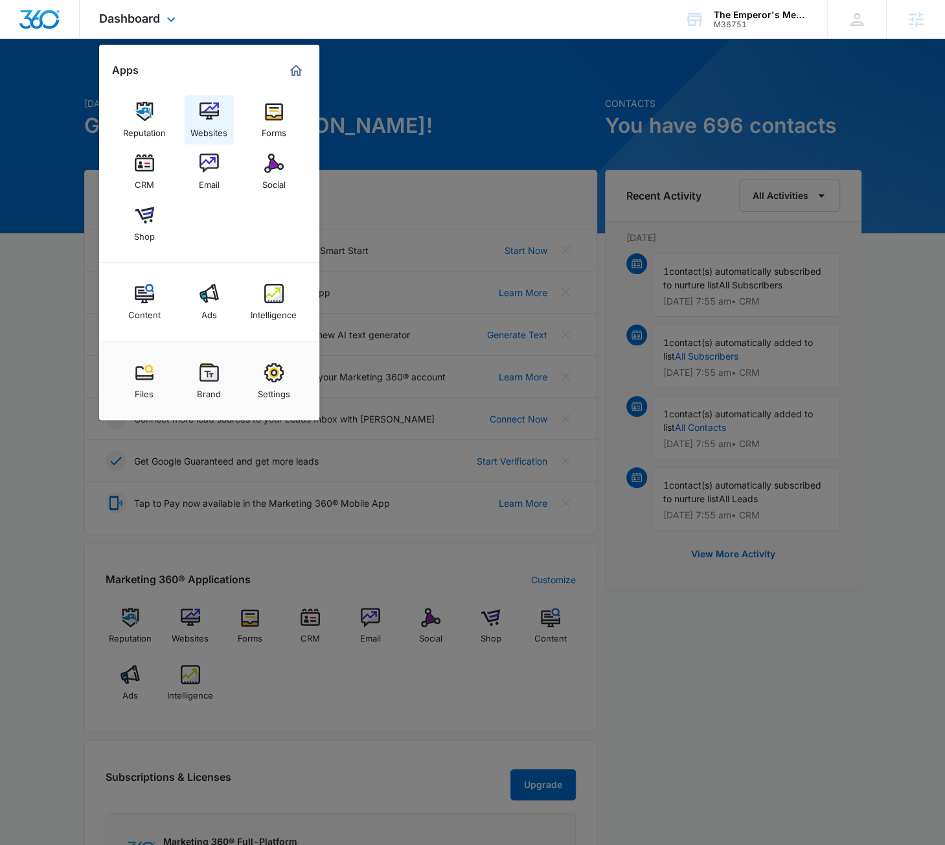 This screenshot has height=845, width=945. What do you see at coordinates (274, 172) in the screenshot?
I see `a: Social` at bounding box center [274, 172].